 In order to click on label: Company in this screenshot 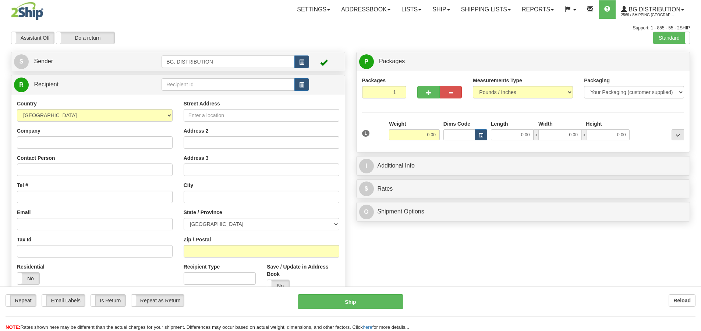, I will do `click(29, 131)`.